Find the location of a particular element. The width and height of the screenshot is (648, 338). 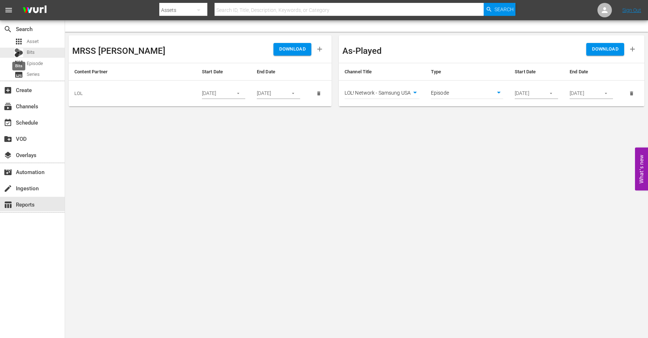

div: LOL! Network - Samsung USA is located at coordinates (382, 94).